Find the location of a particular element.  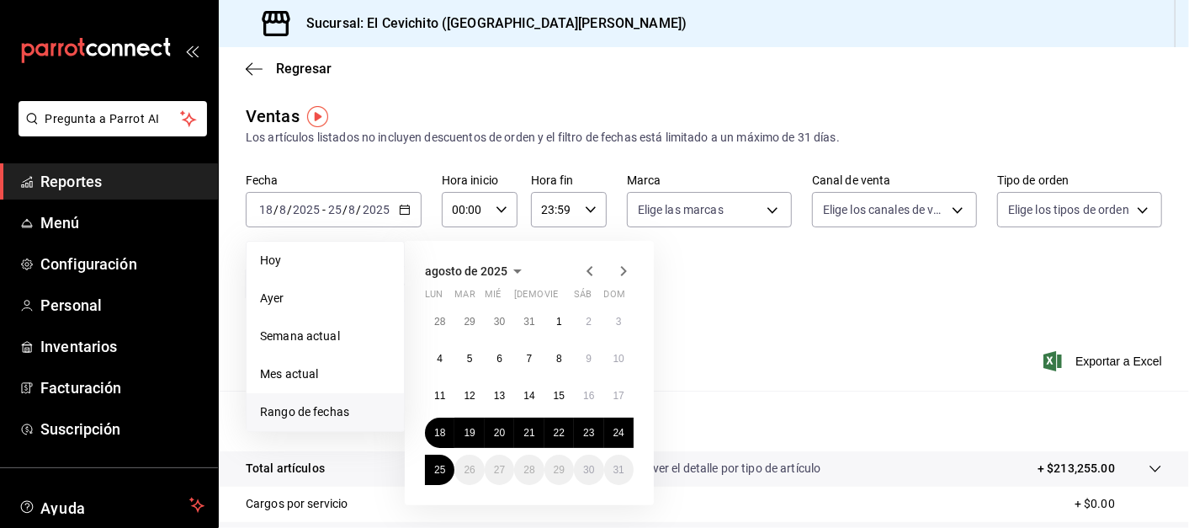

abbr: 30 de julio de 2025 is located at coordinates (499, 321).